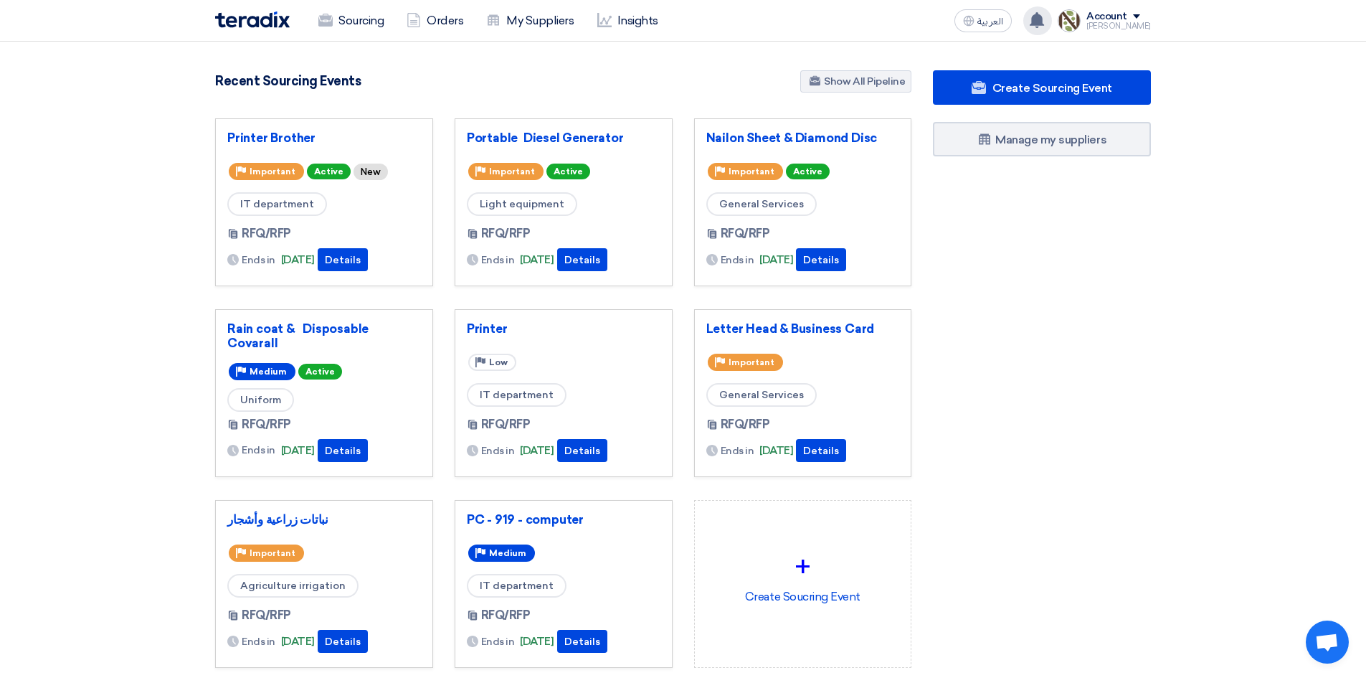 This screenshot has height=678, width=1366. What do you see at coordinates (1069, 21) in the screenshot?
I see `img: Screenshot___1756930143446.png` at bounding box center [1069, 21].